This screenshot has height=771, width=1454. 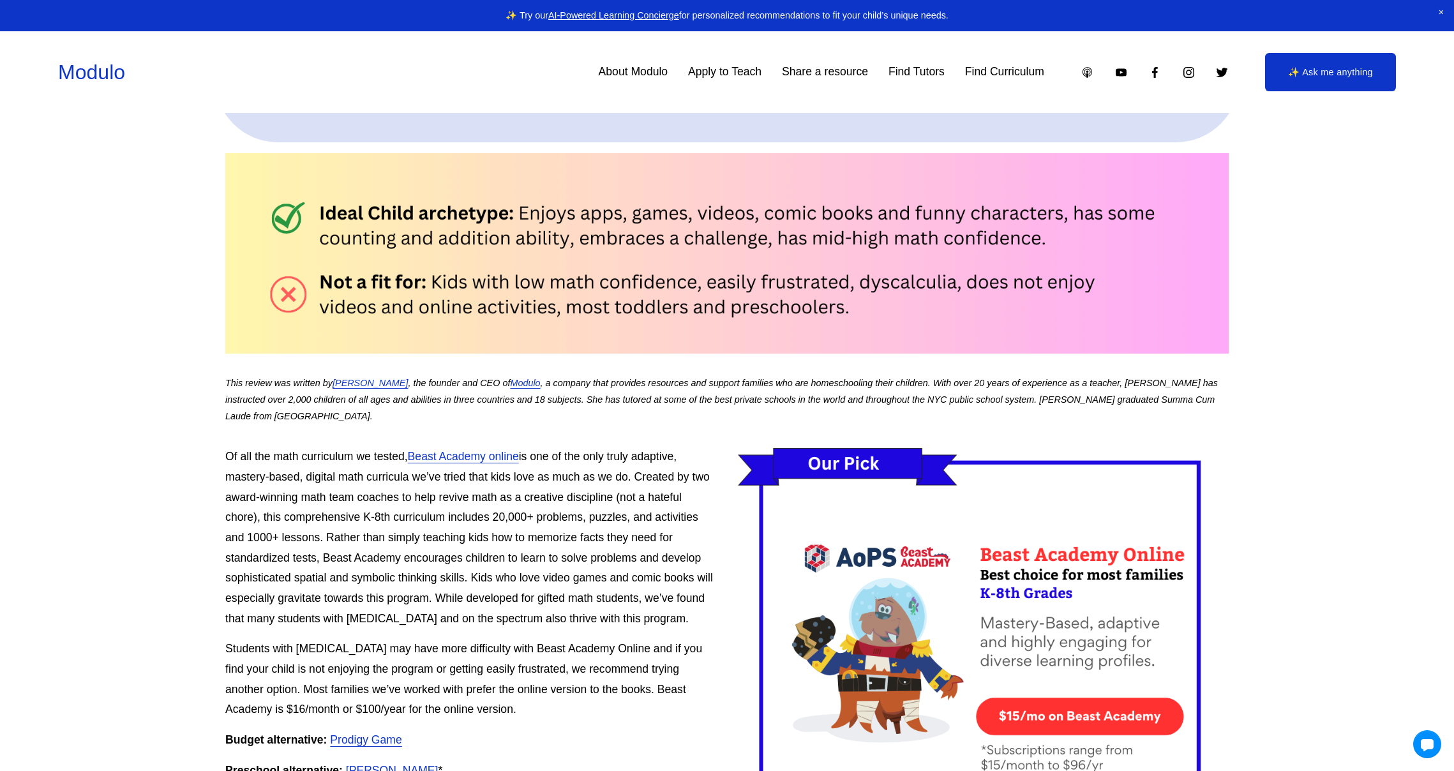 I want to click on a: About Modulo, so click(x=633, y=72).